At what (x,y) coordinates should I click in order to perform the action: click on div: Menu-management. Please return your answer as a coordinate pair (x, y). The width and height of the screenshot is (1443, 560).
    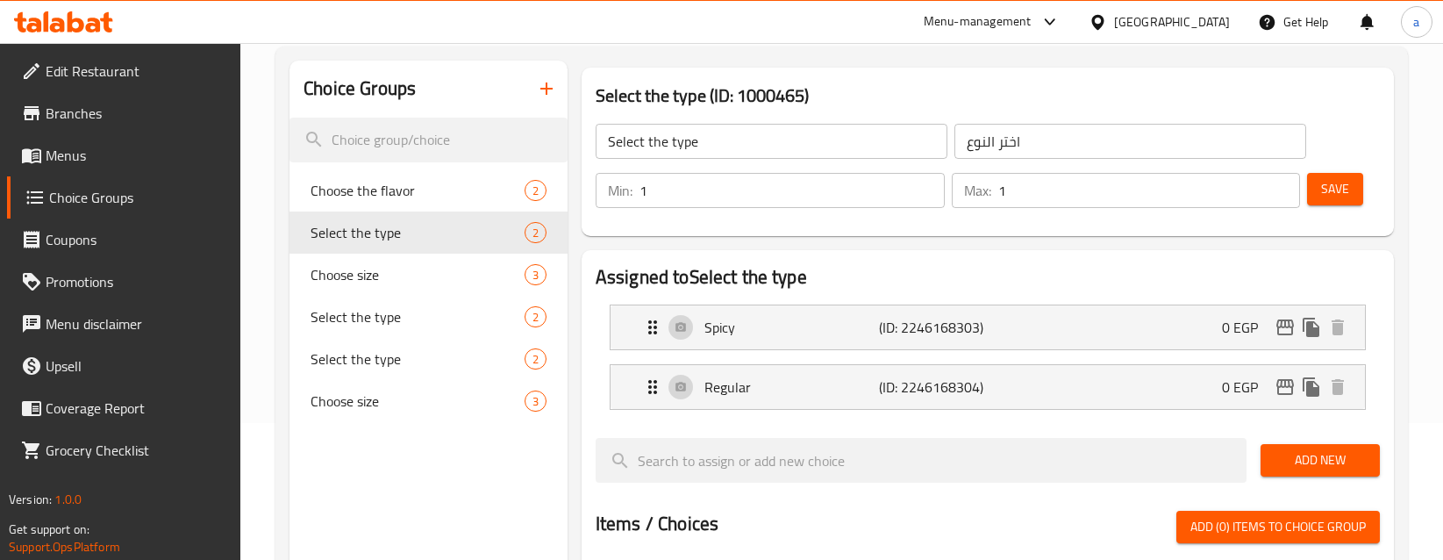
    Looking at the image, I should click on (977, 22).